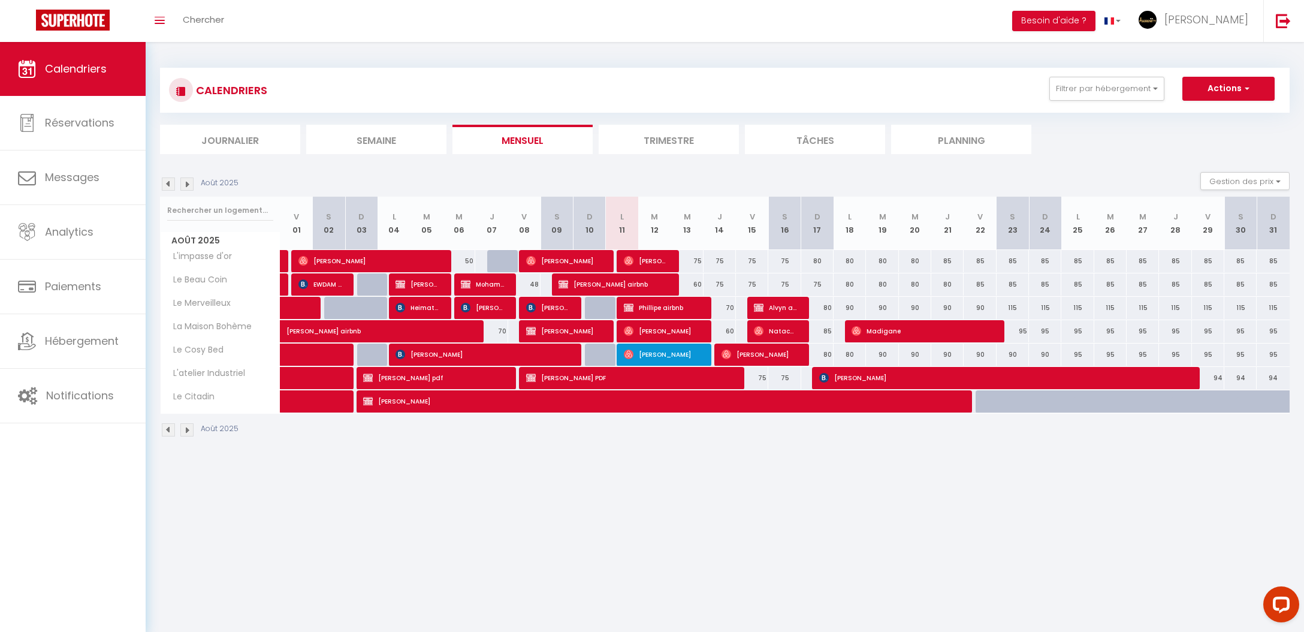 The image size is (1304, 632). What do you see at coordinates (1054, 21) in the screenshot?
I see `button: Besoin d'aide ?` at bounding box center [1054, 21].